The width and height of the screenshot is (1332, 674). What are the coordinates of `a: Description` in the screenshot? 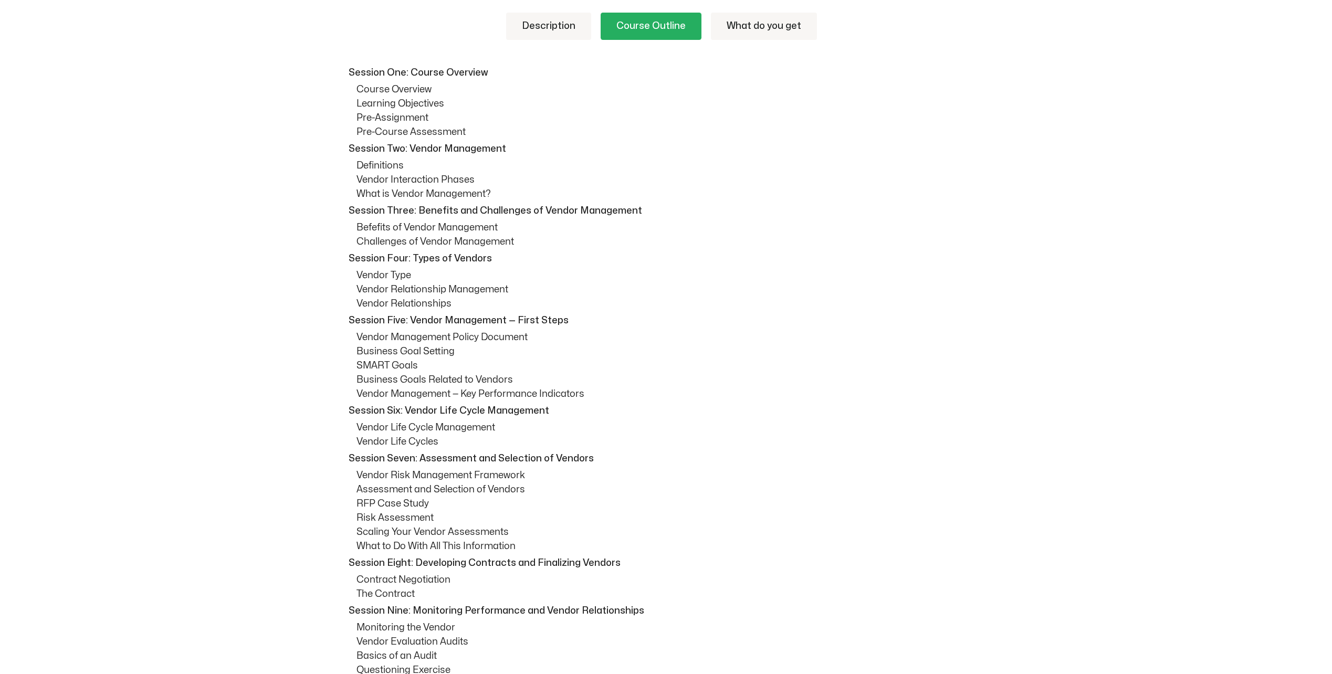 It's located at (549, 26).